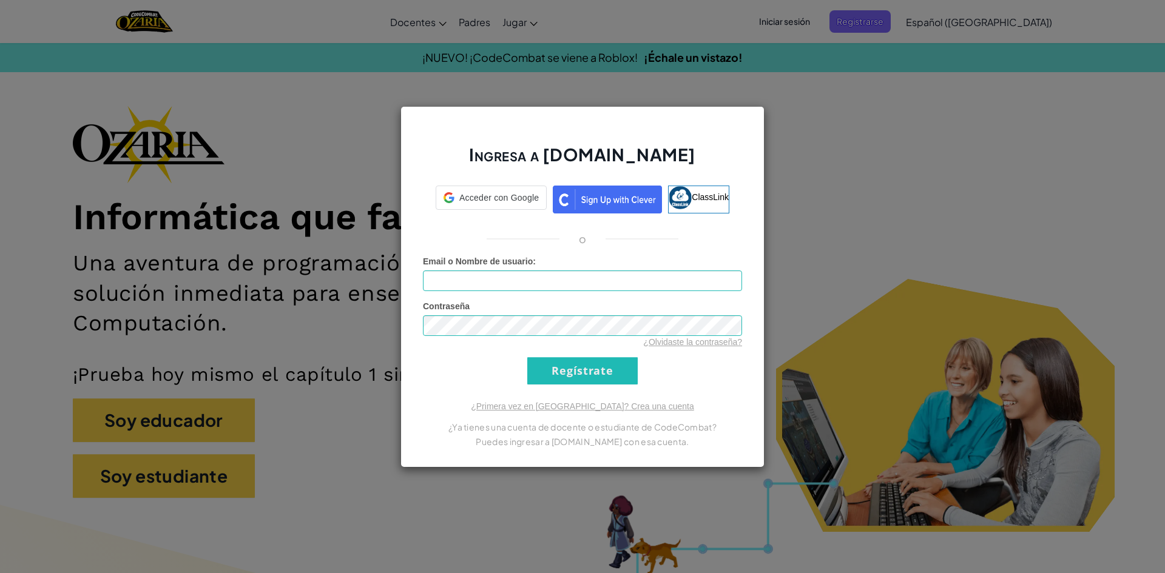 This screenshot has height=573, width=1165. What do you see at coordinates (582, 239) in the screenshot?
I see `p: o` at bounding box center [582, 239].